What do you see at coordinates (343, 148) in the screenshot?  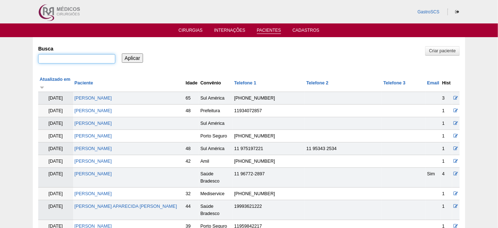 I see `td: 11 95343 2534` at bounding box center [343, 148].